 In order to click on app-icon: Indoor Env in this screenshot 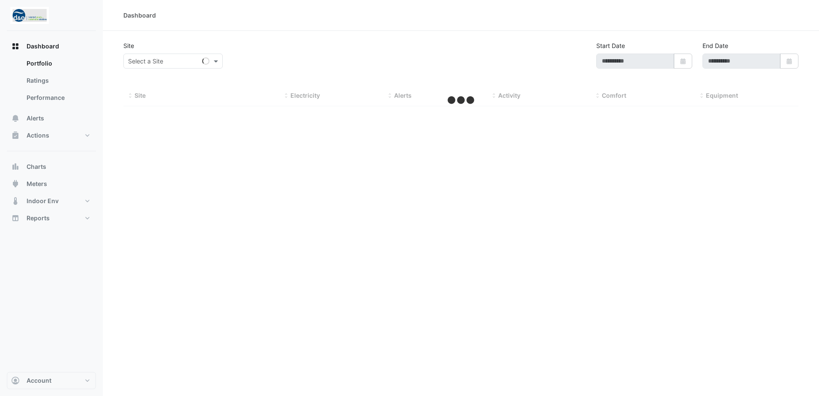, I will do `click(15, 201)`.